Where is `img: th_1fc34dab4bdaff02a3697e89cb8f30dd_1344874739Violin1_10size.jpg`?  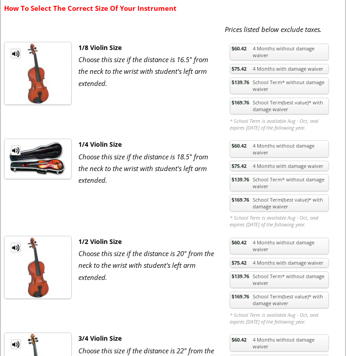 img: th_1fc34dab4bdaff02a3697e89cb8f30dd_1344874739Violin1_10size.jpg is located at coordinates (38, 73).